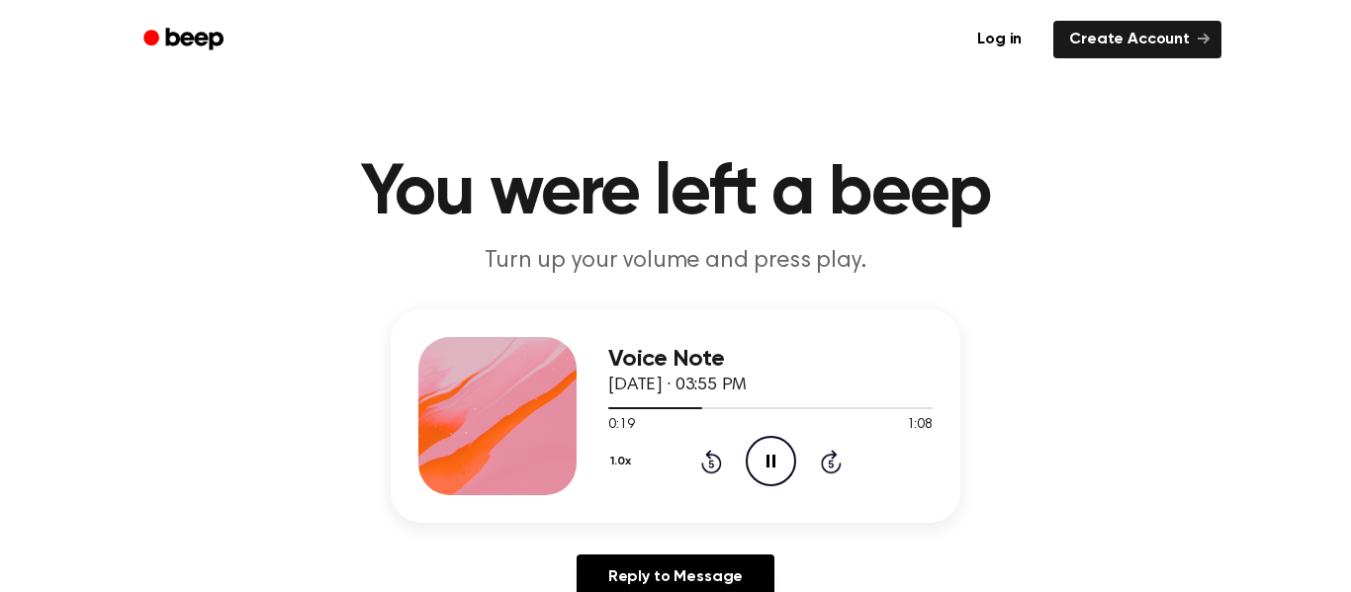 Image resolution: width=1351 pixels, height=592 pixels. Describe the element at coordinates (675, 194) in the screenshot. I see `h1: You were left a beep` at that location.